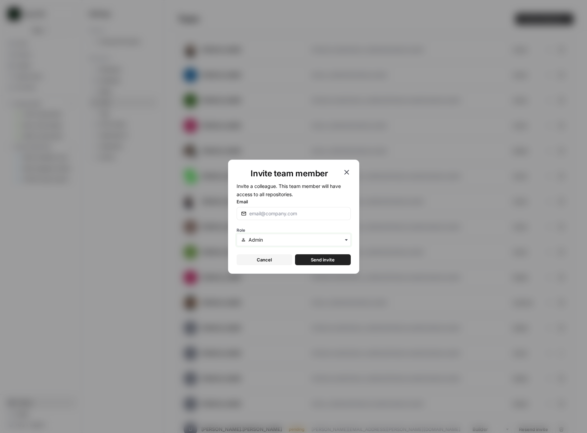 Image resolution: width=587 pixels, height=433 pixels. What do you see at coordinates (323, 260) in the screenshot?
I see `button: Send invite` at bounding box center [323, 260].